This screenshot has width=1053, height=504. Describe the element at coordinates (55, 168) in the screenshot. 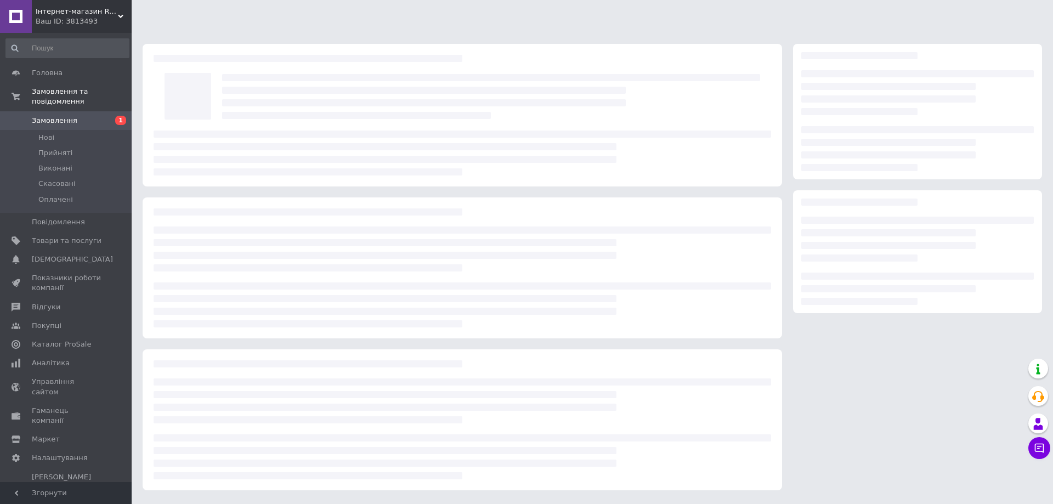

I see `span: Виконані` at that location.